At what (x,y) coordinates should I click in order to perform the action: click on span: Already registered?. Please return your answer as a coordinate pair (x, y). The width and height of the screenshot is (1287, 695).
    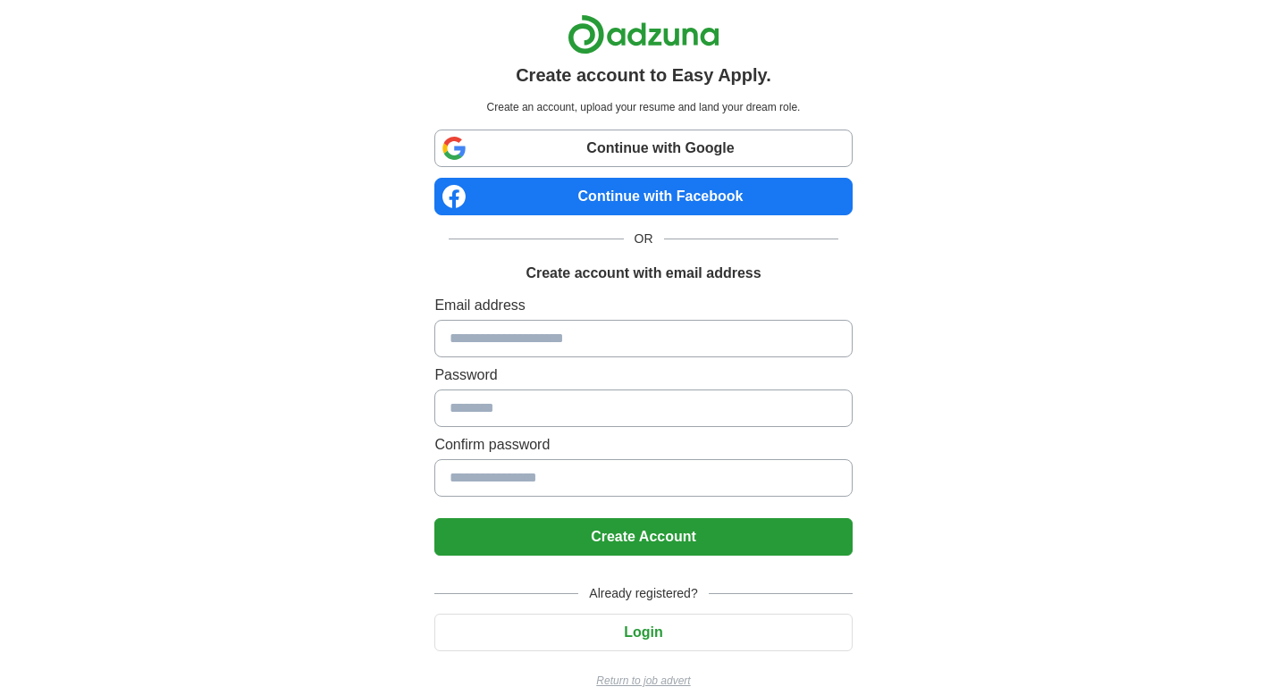
    Looking at the image, I should click on (643, 594).